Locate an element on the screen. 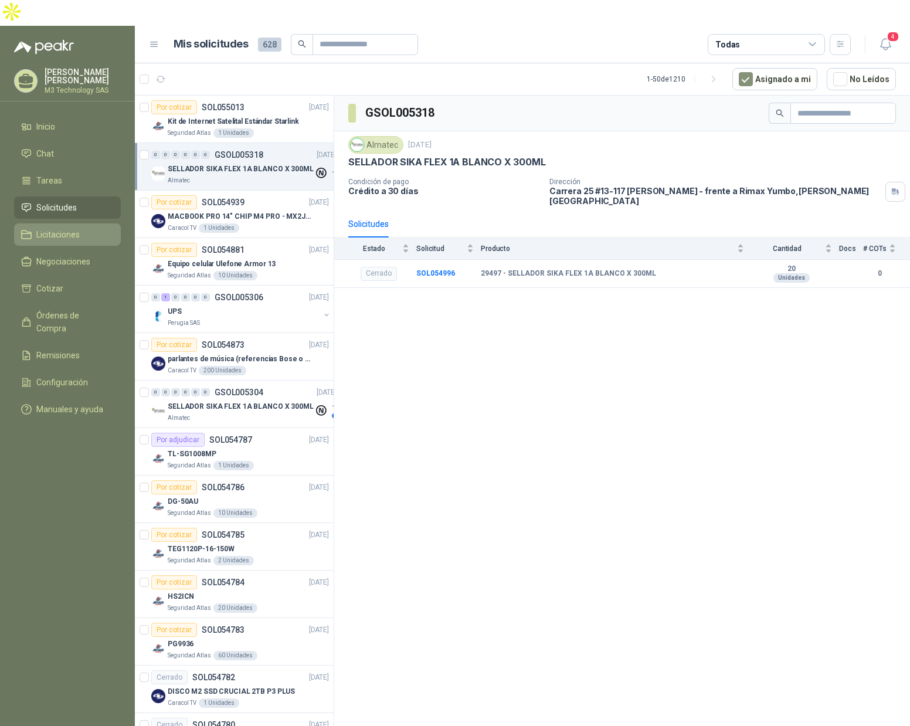 Image resolution: width=910 pixels, height=726 pixels. p: SOL054881 is located at coordinates (223, 250).